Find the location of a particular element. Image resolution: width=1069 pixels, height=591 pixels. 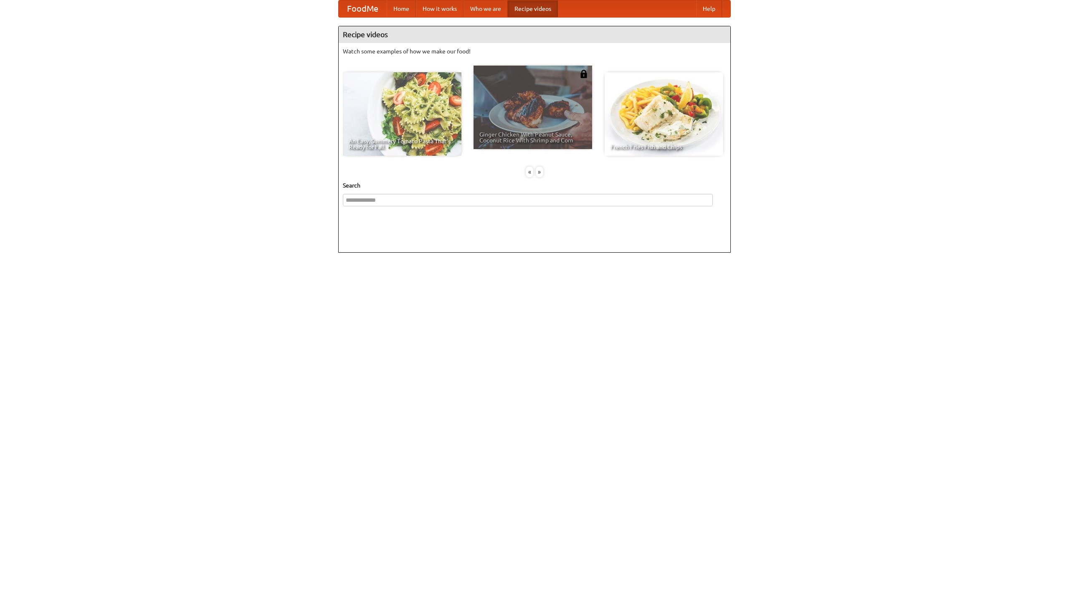

a: Who we are is located at coordinates (485, 9).